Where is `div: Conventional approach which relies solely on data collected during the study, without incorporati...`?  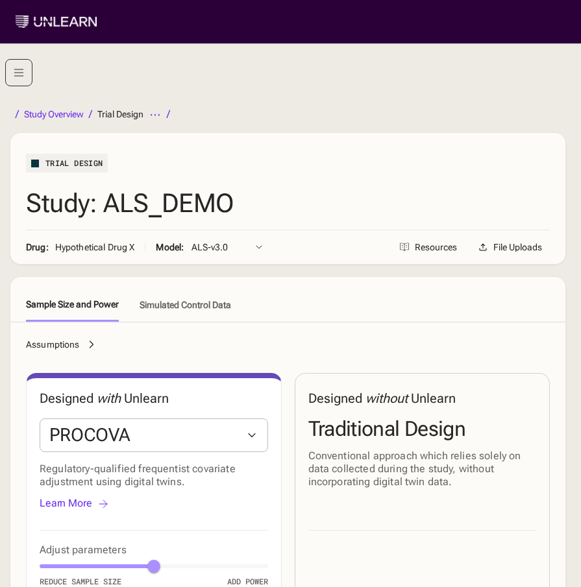
div: Conventional approach which relies solely on data collected during the study, without incorporati... is located at coordinates (422, 465).